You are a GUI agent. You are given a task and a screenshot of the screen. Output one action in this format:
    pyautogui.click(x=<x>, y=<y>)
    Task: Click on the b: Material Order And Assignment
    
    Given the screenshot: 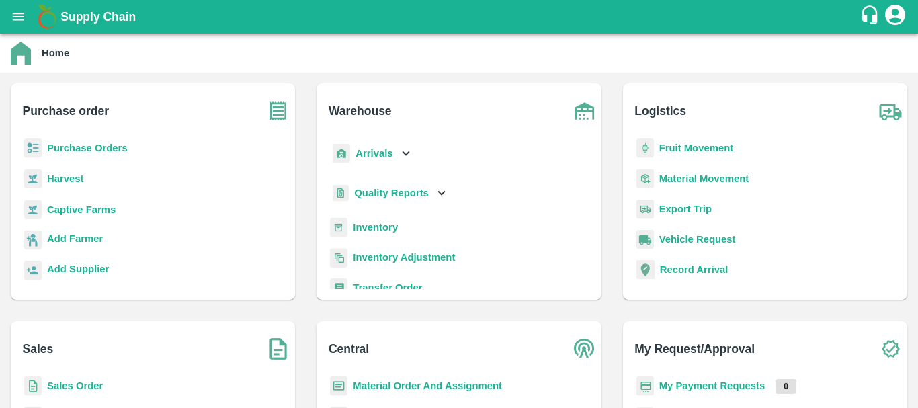 What is the action you would take?
    pyautogui.click(x=428, y=386)
    